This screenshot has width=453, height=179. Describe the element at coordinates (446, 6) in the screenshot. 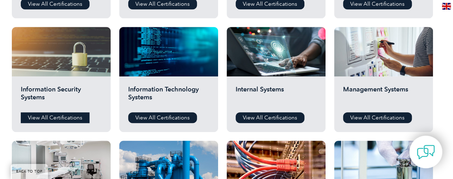

I see `img: en` at that location.